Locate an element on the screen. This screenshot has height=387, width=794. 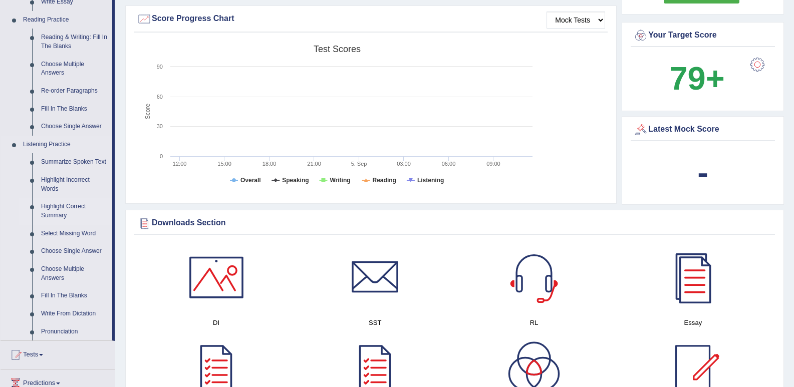
a: Pronunciation is located at coordinates (74, 332).